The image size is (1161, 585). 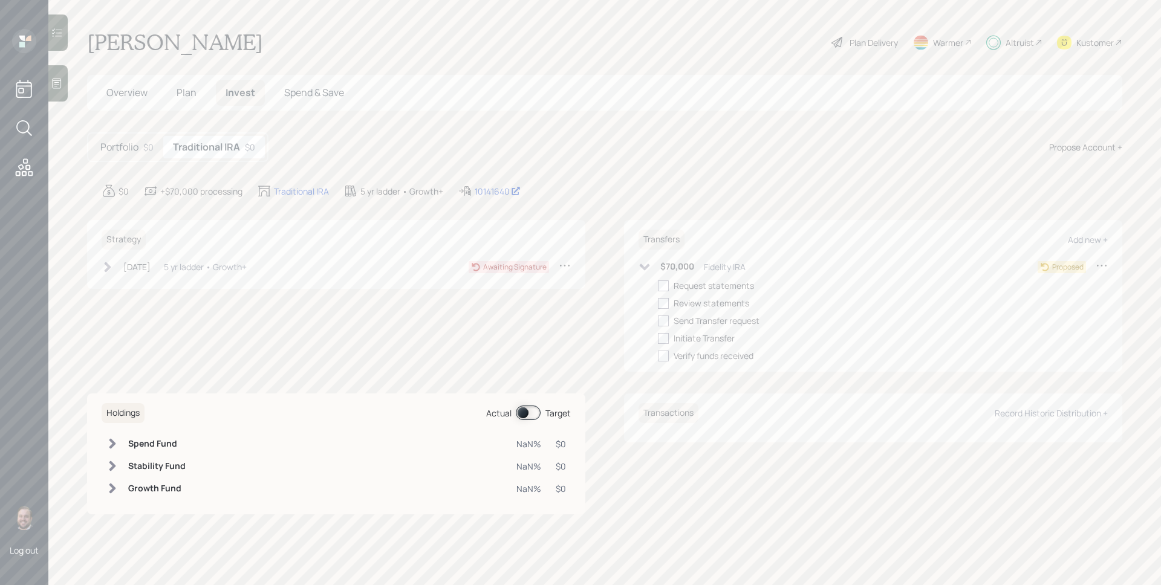 What do you see at coordinates (201, 191) in the screenshot?
I see `div: +$70,000 processing` at bounding box center [201, 191].